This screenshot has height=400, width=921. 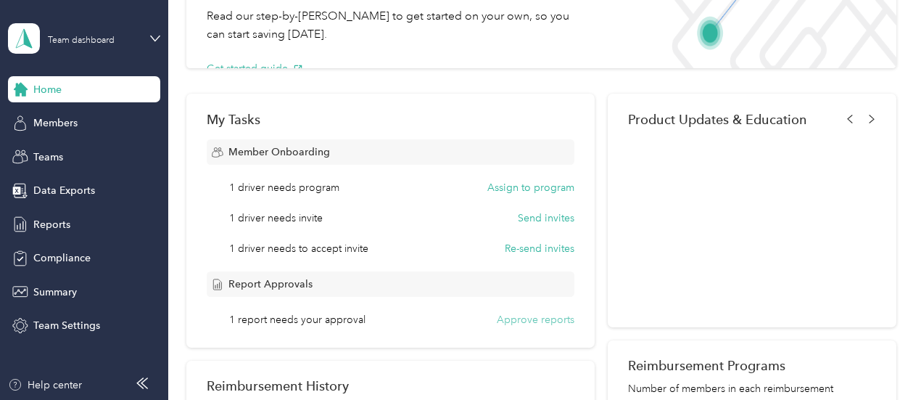 What do you see at coordinates (45, 385) in the screenshot?
I see `div: Help center` at bounding box center [45, 385].